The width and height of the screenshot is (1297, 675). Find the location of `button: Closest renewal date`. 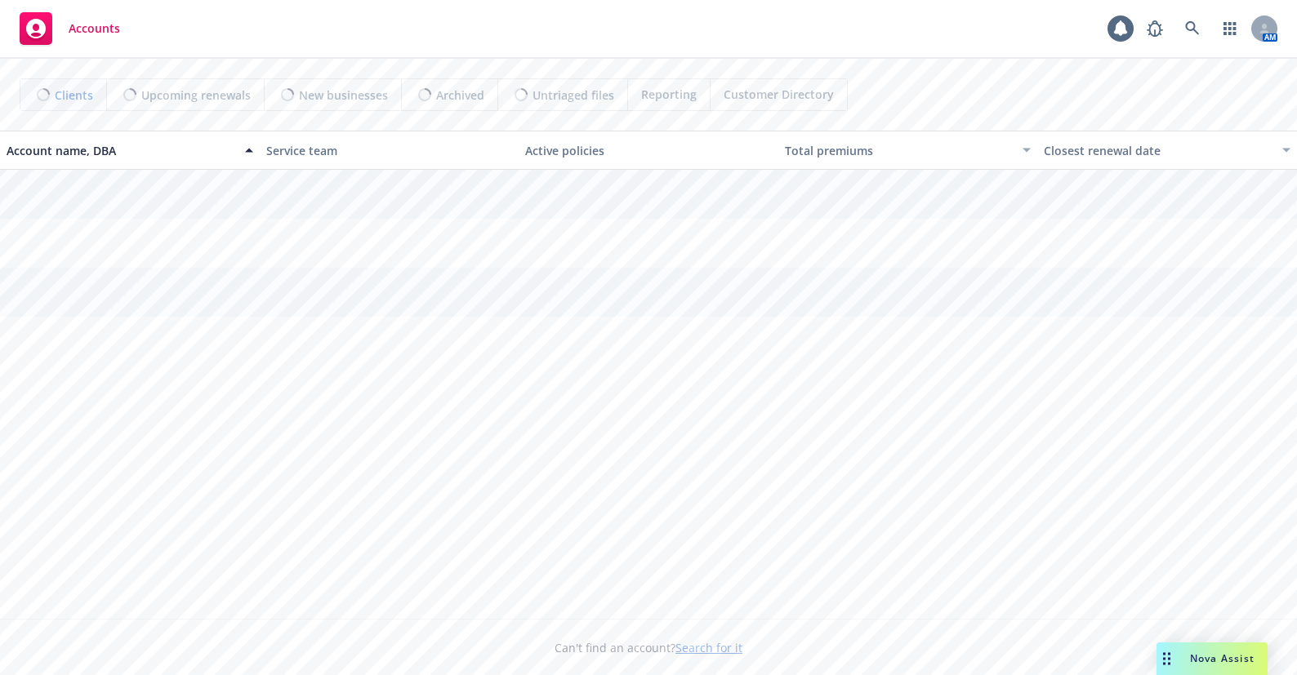

button: Closest renewal date is located at coordinates (1167, 150).